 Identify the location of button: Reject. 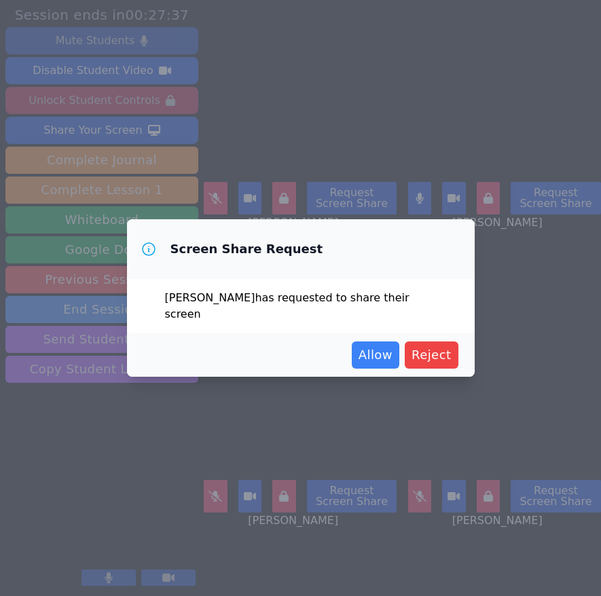
(431, 355).